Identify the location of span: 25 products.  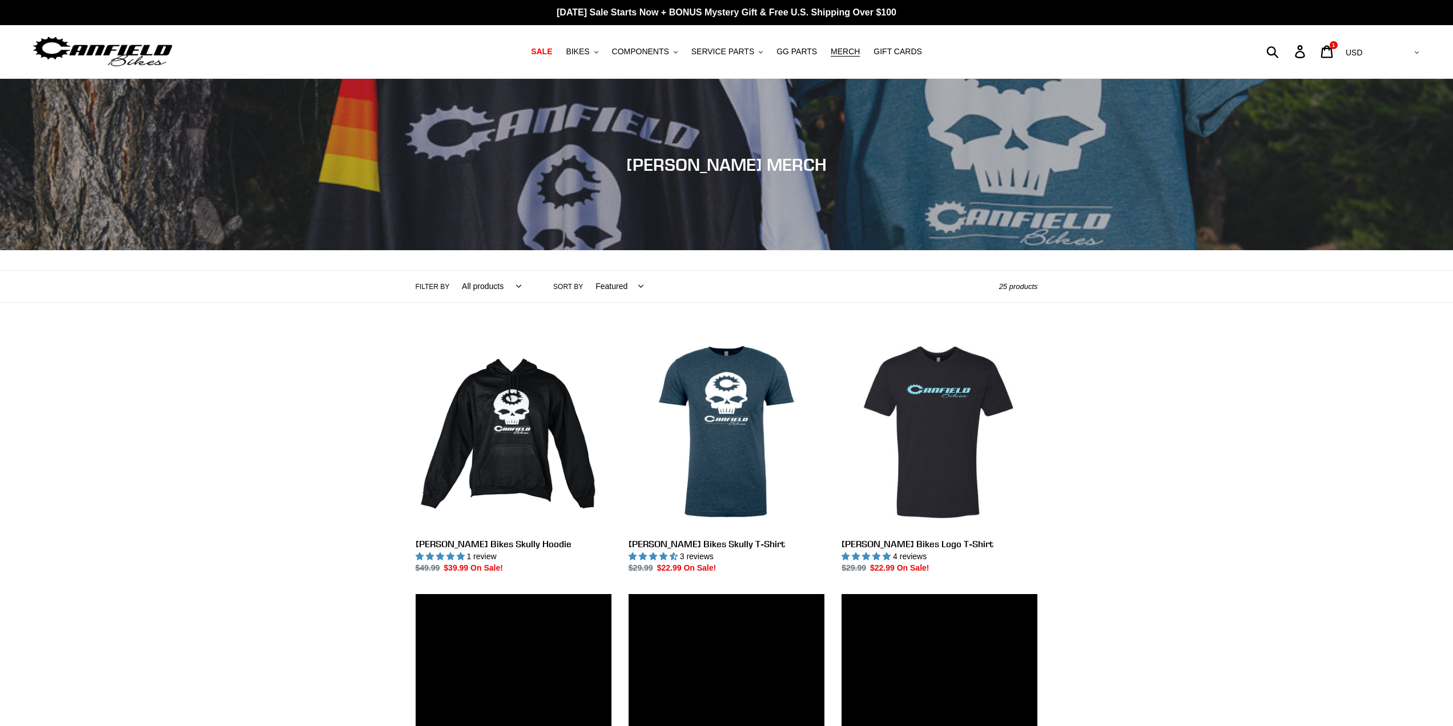
(1019, 286).